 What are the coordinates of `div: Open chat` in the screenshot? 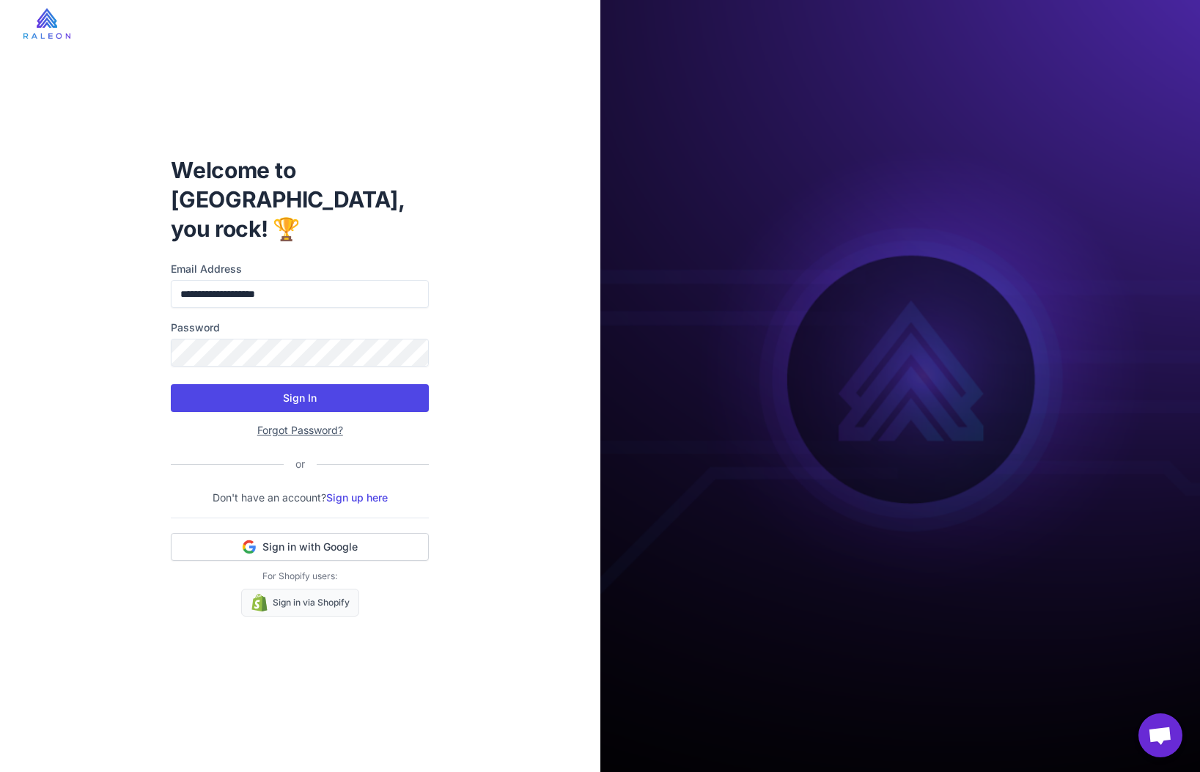 It's located at (1160, 735).